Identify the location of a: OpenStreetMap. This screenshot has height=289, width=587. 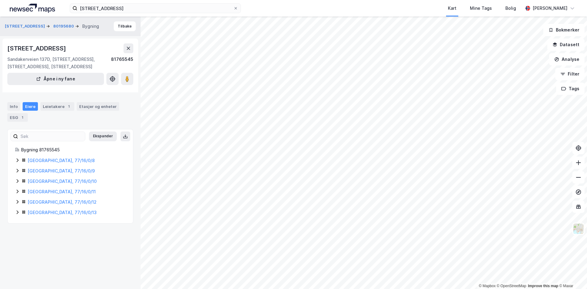
(512, 286).